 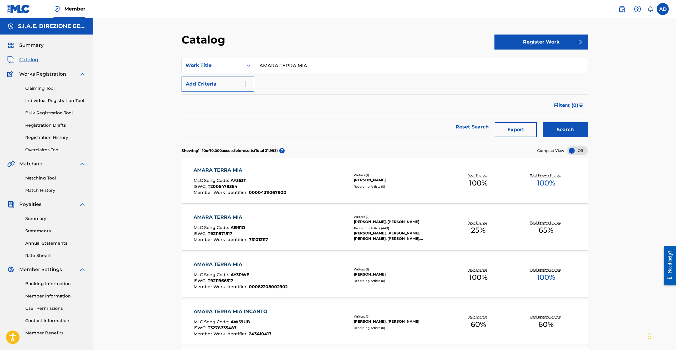 I want to click on a: Registration Drafts, so click(x=56, y=125).